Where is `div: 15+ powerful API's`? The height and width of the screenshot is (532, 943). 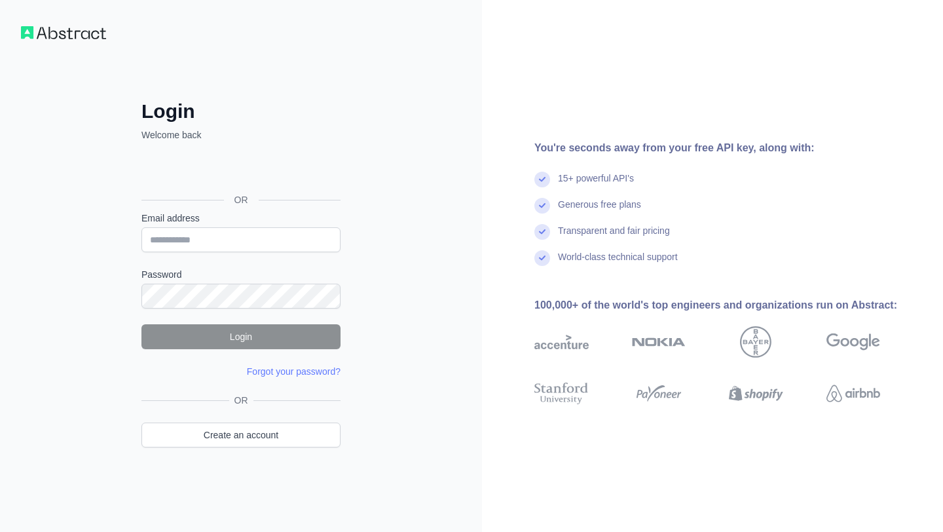
div: 15+ powerful API's is located at coordinates (596, 185).